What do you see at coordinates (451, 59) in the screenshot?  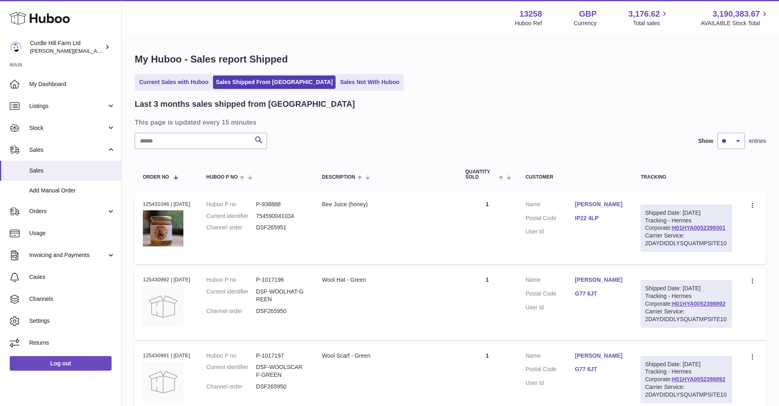 I see `h1: My Huboo - Sales report Shipped` at bounding box center [451, 59].